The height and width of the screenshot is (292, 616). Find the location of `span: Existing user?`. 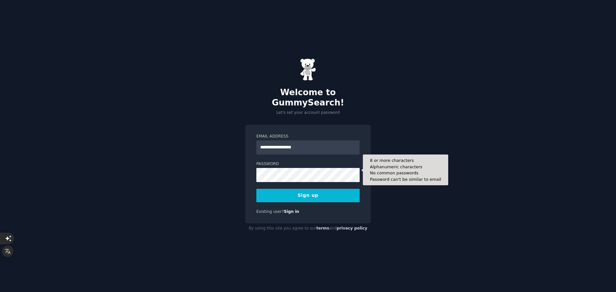

span: Existing user? is located at coordinates (270, 212).